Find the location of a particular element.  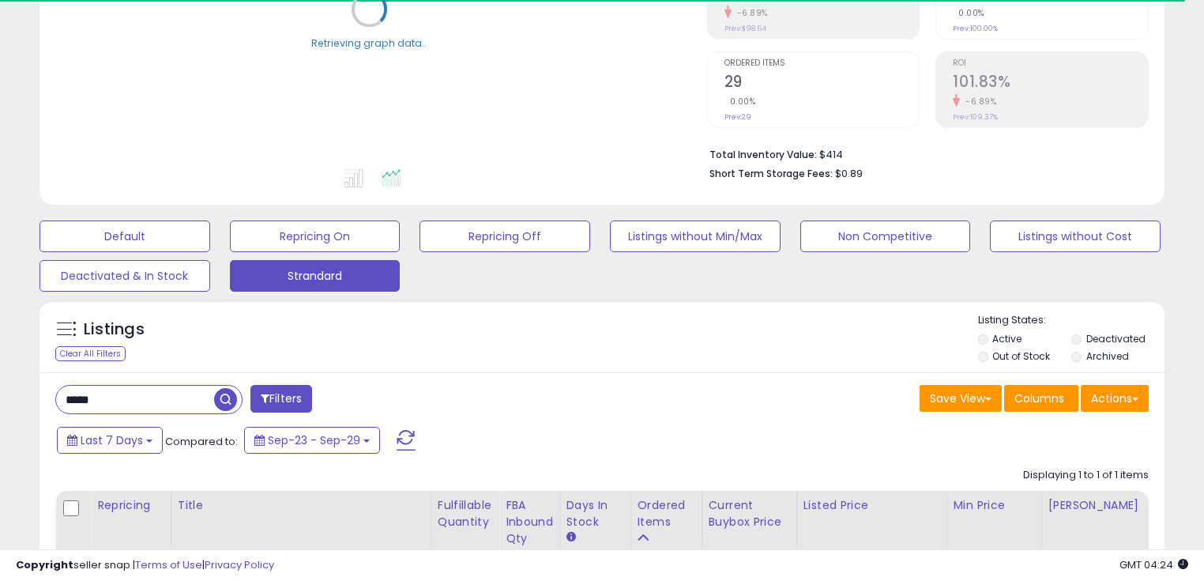

a: Terms of Use is located at coordinates (168, 564).